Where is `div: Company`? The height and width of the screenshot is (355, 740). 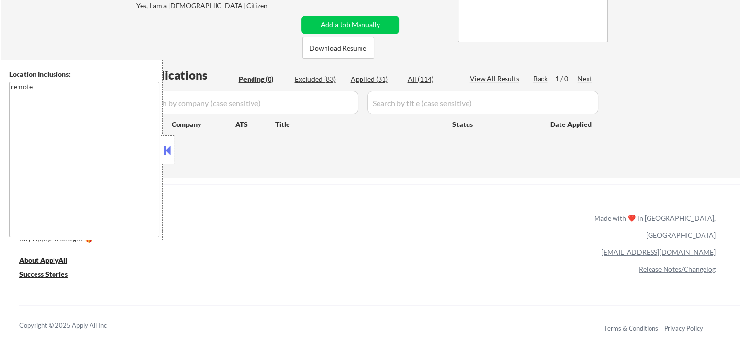
div: Company is located at coordinates (203, 125).